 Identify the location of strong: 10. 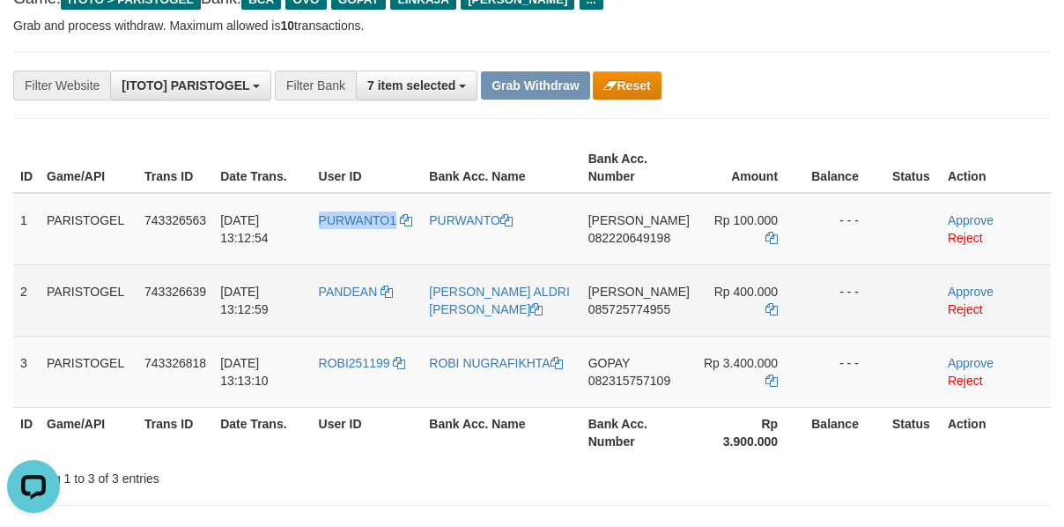
(287, 26).